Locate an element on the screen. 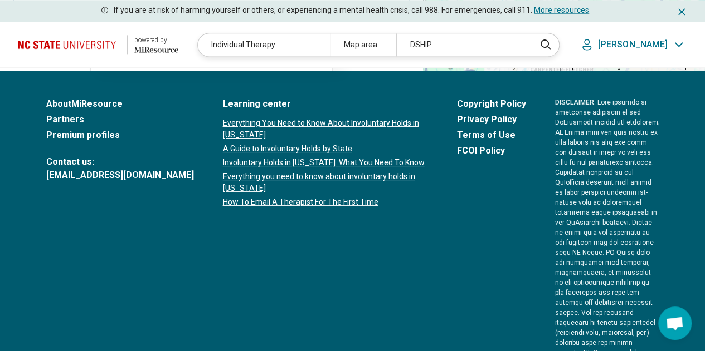 The image size is (705, 351). span: DISCLAIMER is located at coordinates (574, 102).